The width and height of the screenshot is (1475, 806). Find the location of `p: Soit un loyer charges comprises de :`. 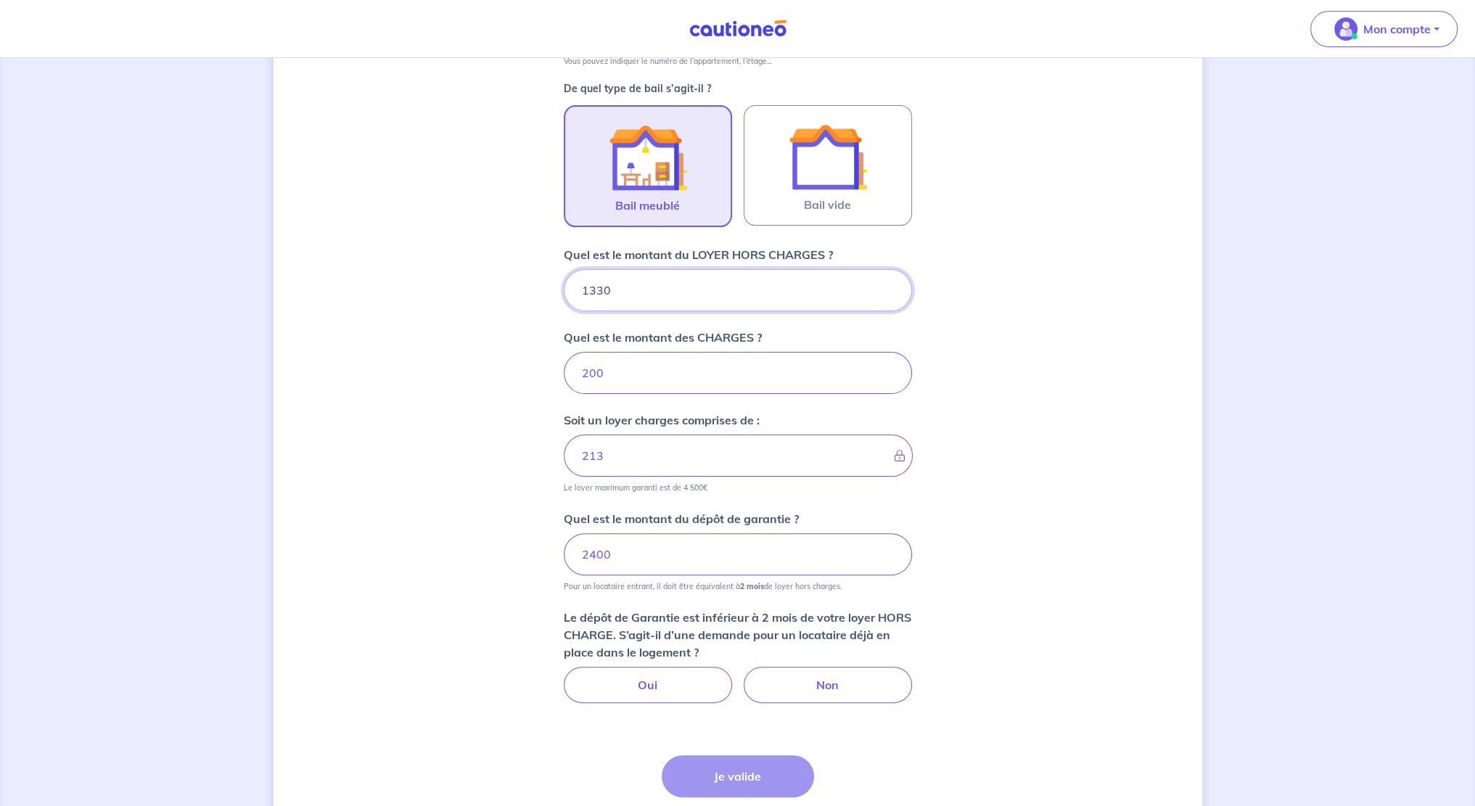

p: Soit un loyer charges comprises de : is located at coordinates (662, 420).